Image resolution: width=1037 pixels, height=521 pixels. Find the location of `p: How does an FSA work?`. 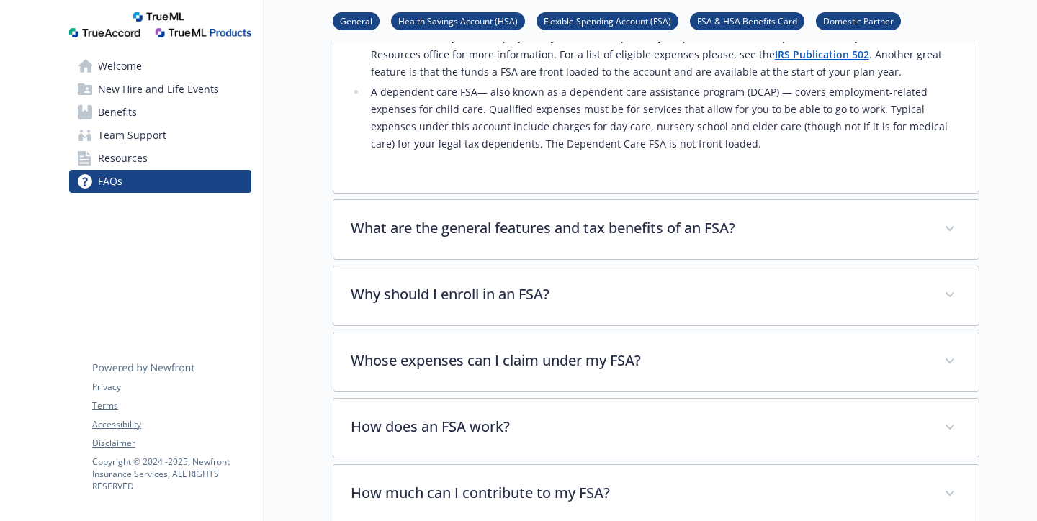

p: How does an FSA work? is located at coordinates (639, 427).